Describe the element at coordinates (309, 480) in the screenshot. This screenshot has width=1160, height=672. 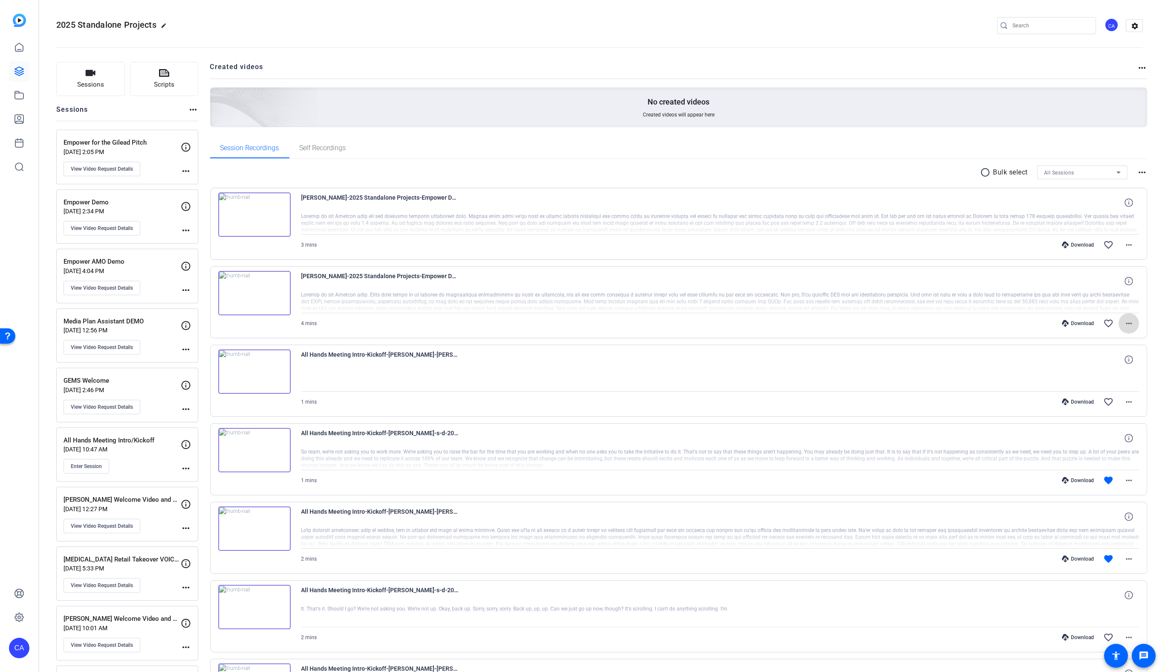
I see `span: 1 mins` at that location.